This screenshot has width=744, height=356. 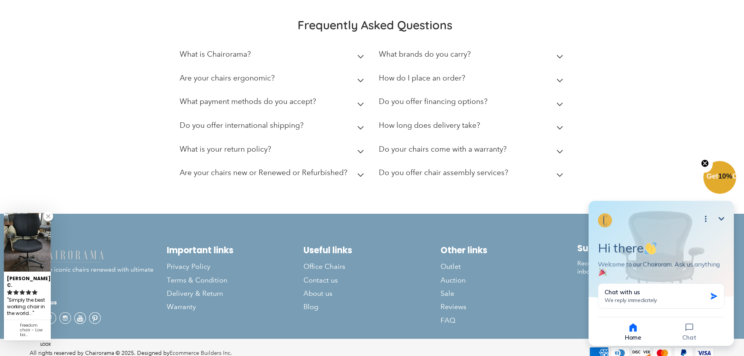 I want to click on span: Delivery & Return, so click(x=195, y=293).